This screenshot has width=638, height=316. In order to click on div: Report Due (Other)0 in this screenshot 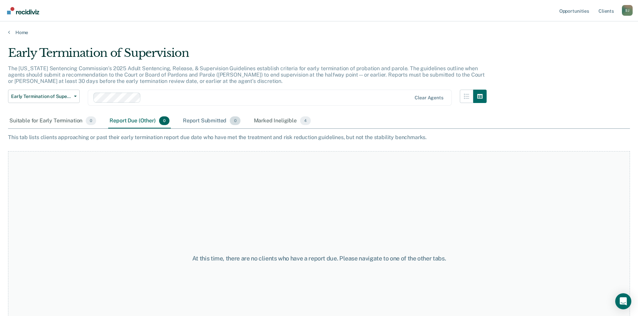, I will do `click(139, 121)`.